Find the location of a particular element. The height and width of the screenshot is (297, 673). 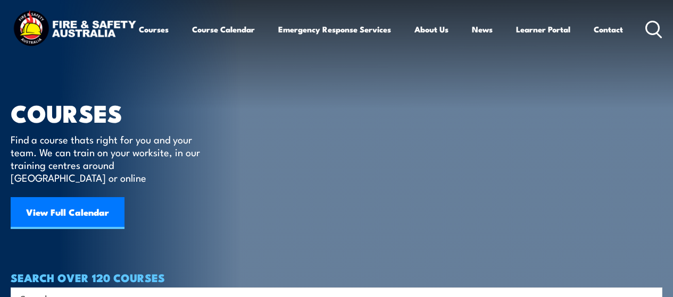

a: Emergency Response Services is located at coordinates (335, 29).